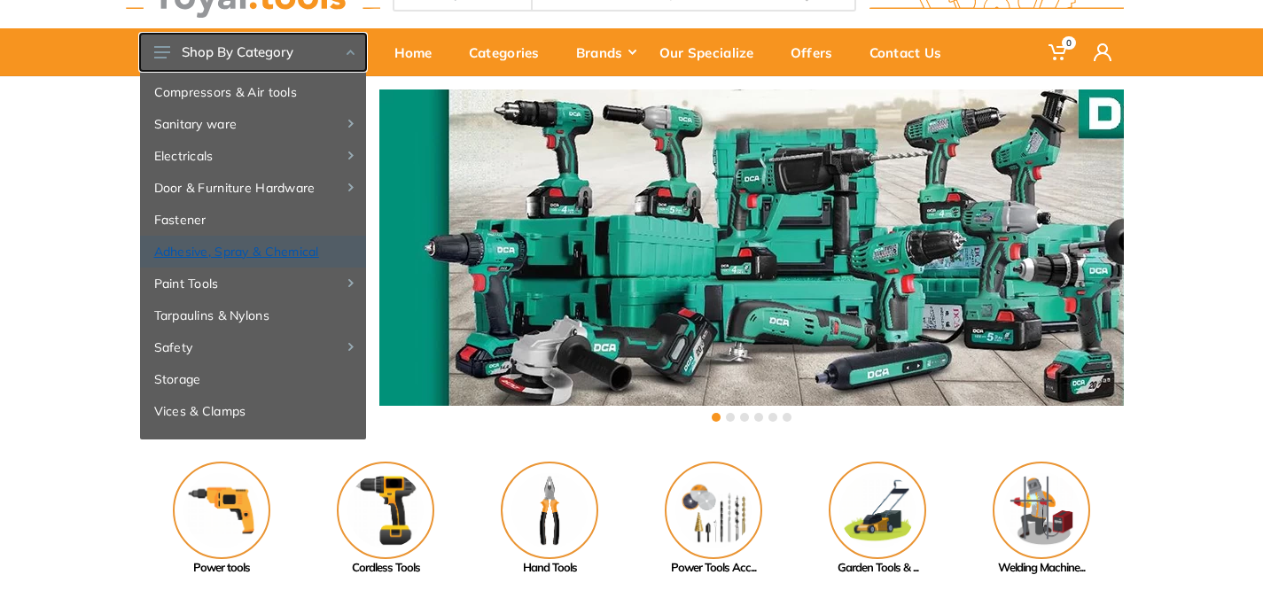 This screenshot has width=1263, height=606. Describe the element at coordinates (1041, 568) in the screenshot. I see `div: Welding Machine...` at that location.